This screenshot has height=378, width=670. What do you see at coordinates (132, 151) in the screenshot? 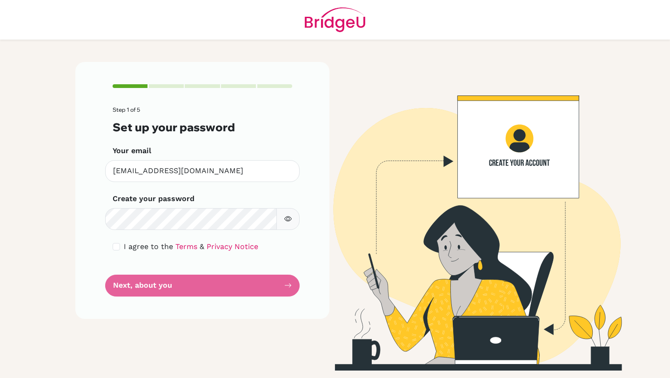
I see `label: Your email` at bounding box center [132, 151].